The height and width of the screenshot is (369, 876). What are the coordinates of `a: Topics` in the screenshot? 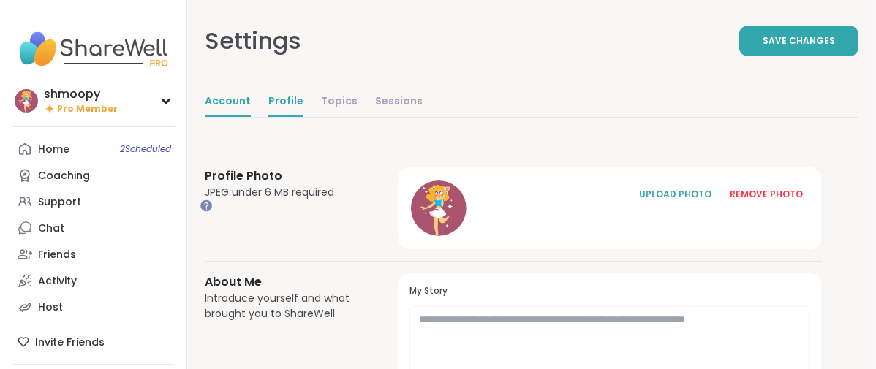 It's located at (339, 102).